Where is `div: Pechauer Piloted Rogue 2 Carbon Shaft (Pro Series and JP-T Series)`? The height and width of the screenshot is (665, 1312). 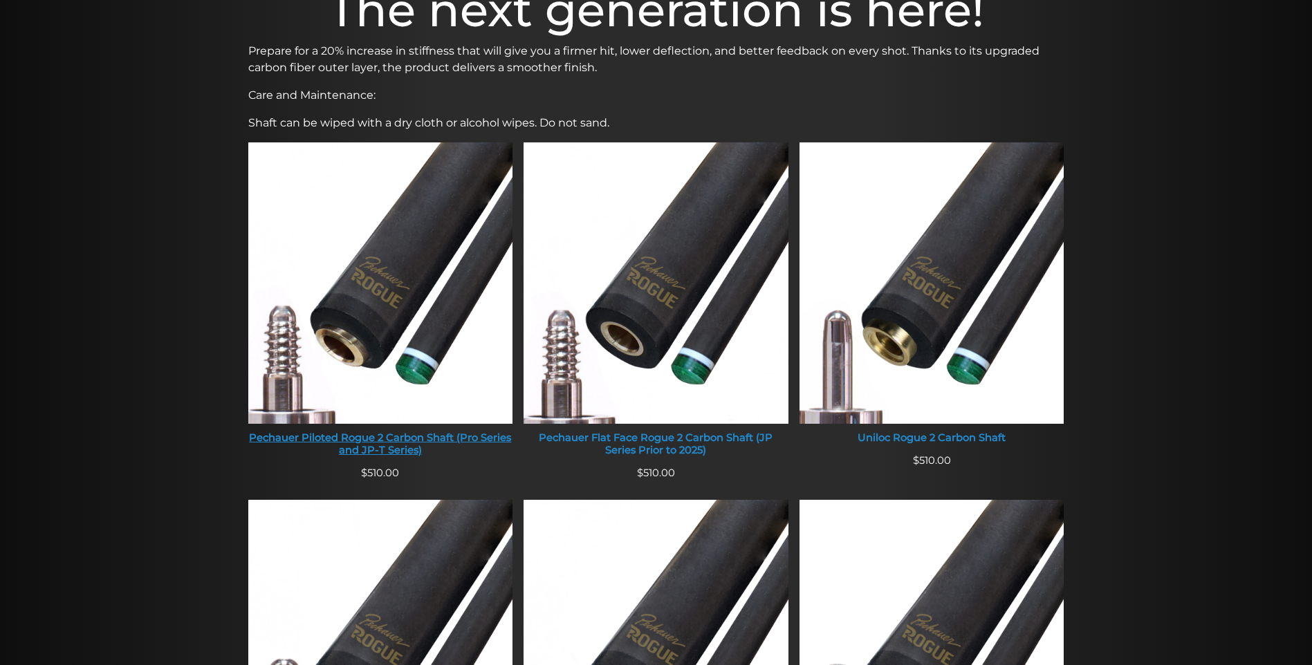 div: Pechauer Piloted Rogue 2 Carbon Shaft (Pro Series and JP-T Series) is located at coordinates (380, 444).